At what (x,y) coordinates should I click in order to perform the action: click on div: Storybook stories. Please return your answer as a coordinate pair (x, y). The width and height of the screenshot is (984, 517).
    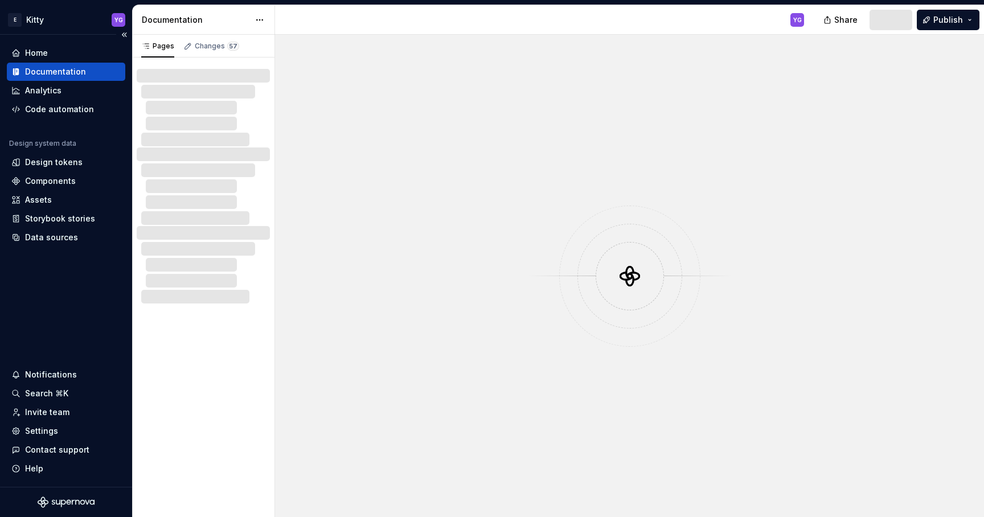
    Looking at the image, I should click on (60, 219).